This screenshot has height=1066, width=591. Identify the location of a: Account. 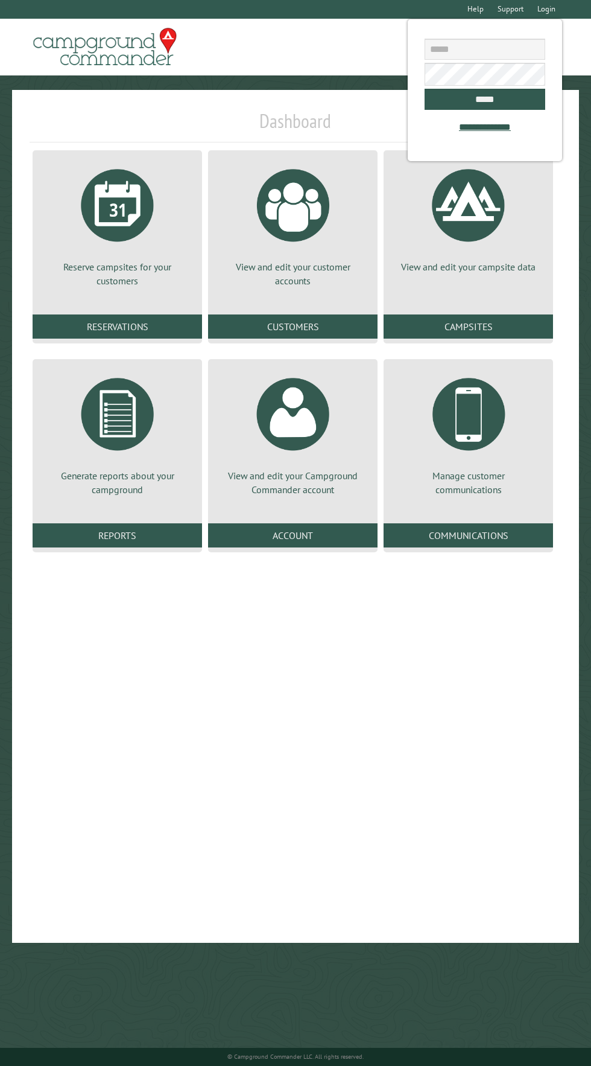
(293, 535).